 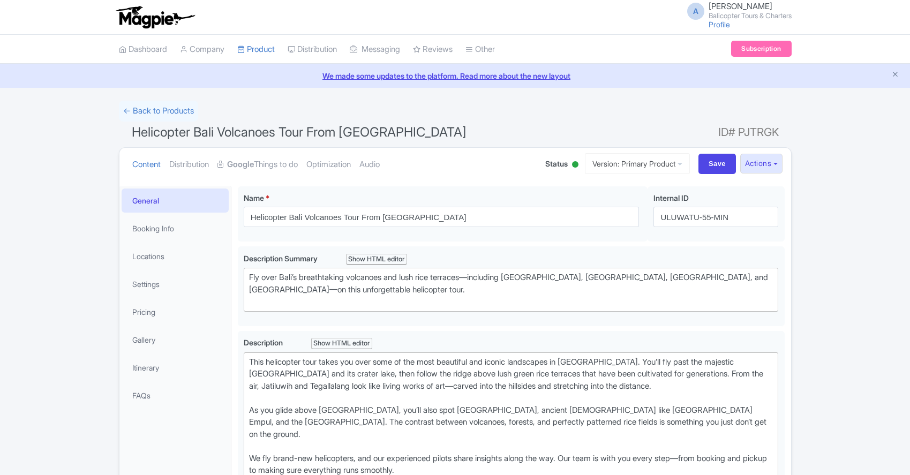 I want to click on span: Status, so click(x=557, y=163).